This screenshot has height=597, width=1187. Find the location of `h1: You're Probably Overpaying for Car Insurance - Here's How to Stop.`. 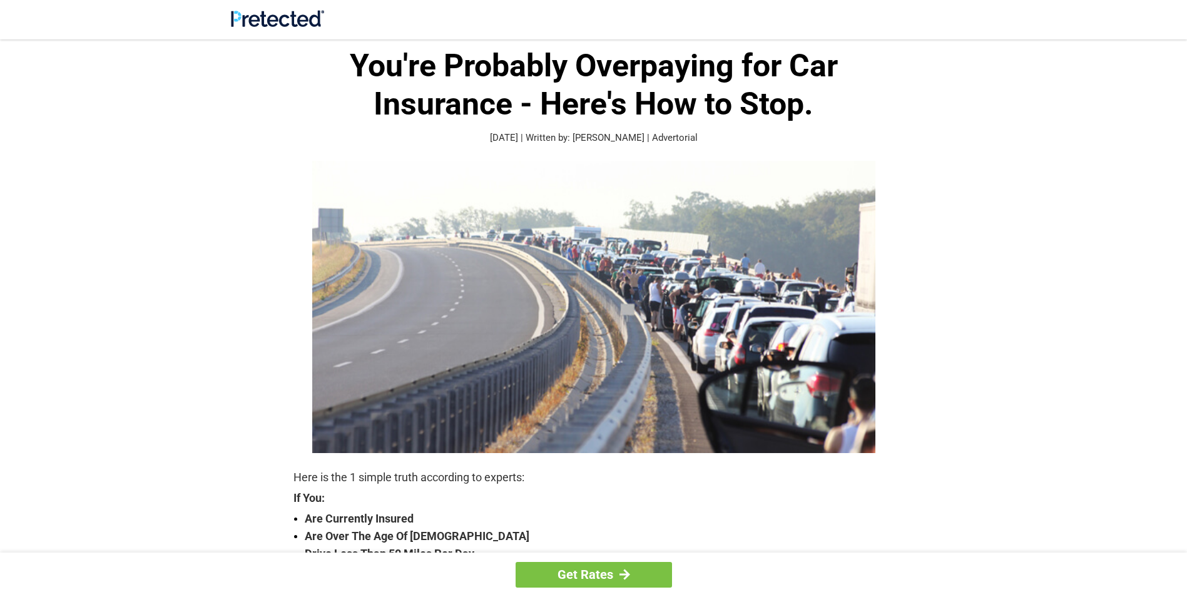

h1: You're Probably Overpaying for Car Insurance - Here's How to Stop. is located at coordinates (594, 85).